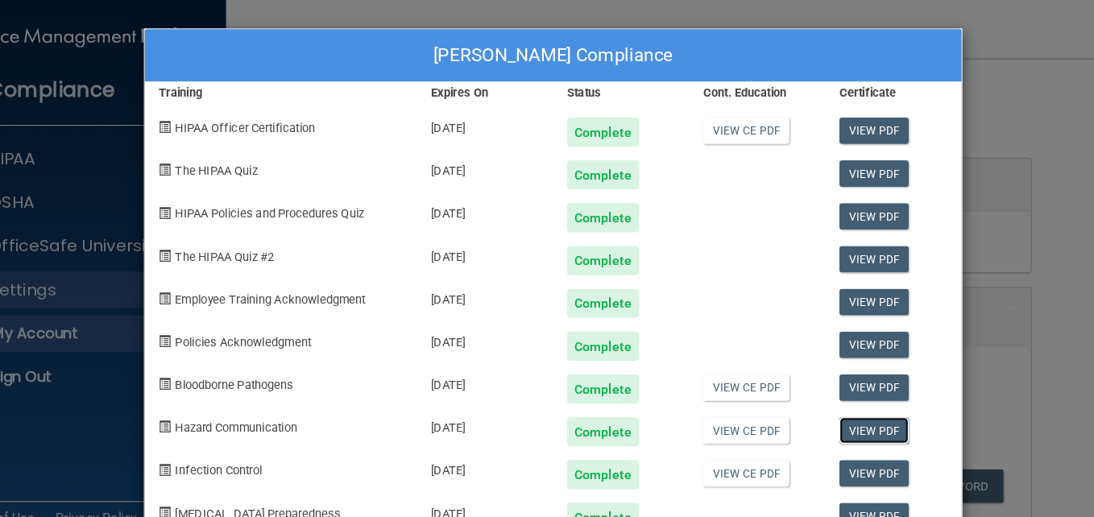 The height and width of the screenshot is (517, 1094). Describe the element at coordinates (306, 82) in the screenshot. I see `div: Training` at that location.